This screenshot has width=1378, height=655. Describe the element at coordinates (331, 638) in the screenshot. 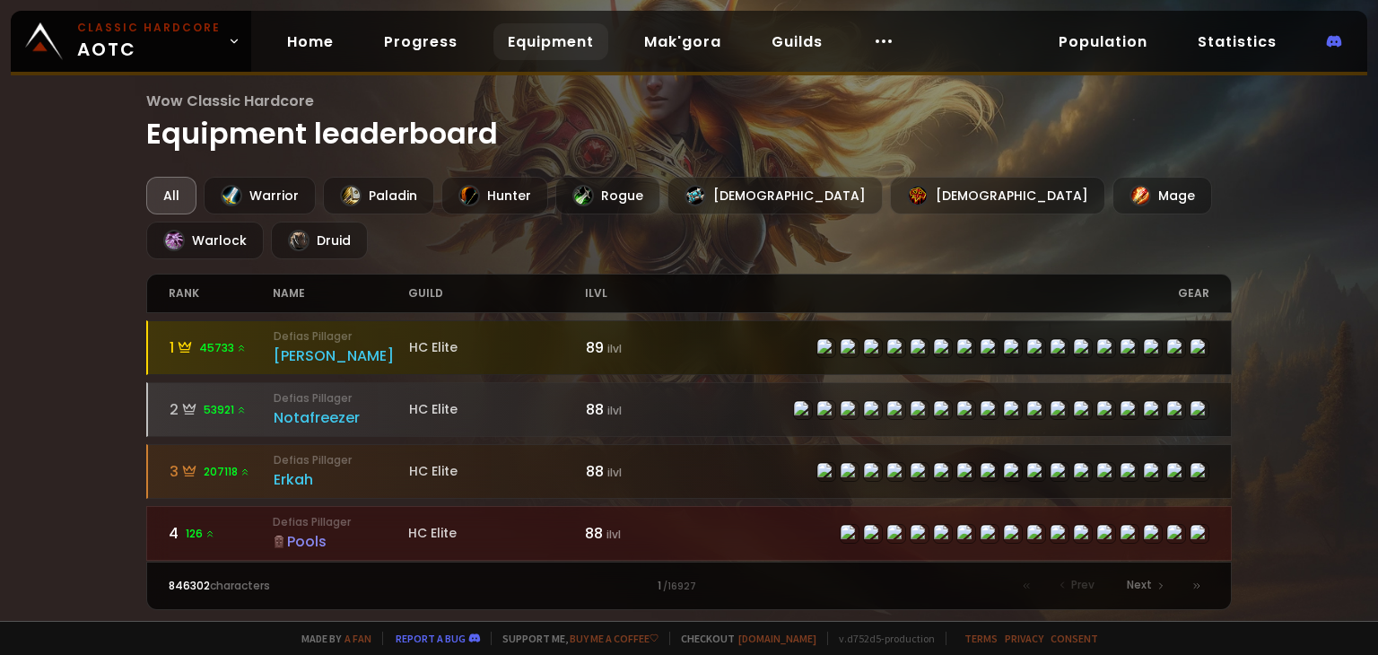

I see `span: Made by` at that location.